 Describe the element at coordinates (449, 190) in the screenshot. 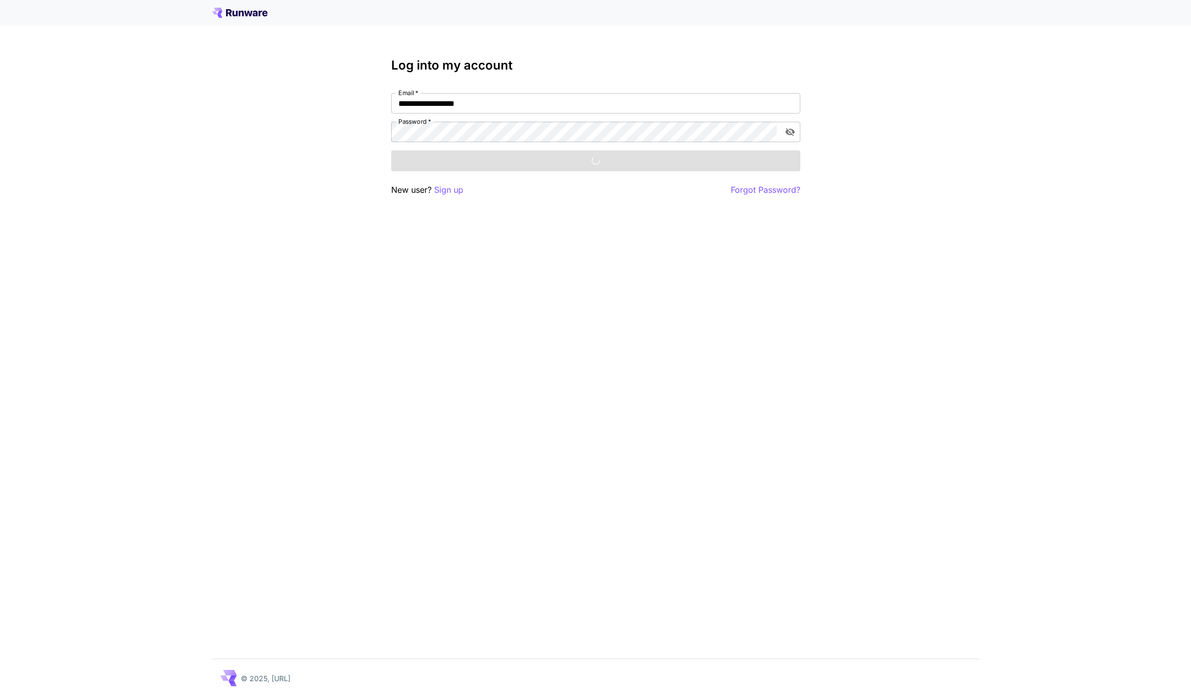

I see `button: Sign up` at that location.